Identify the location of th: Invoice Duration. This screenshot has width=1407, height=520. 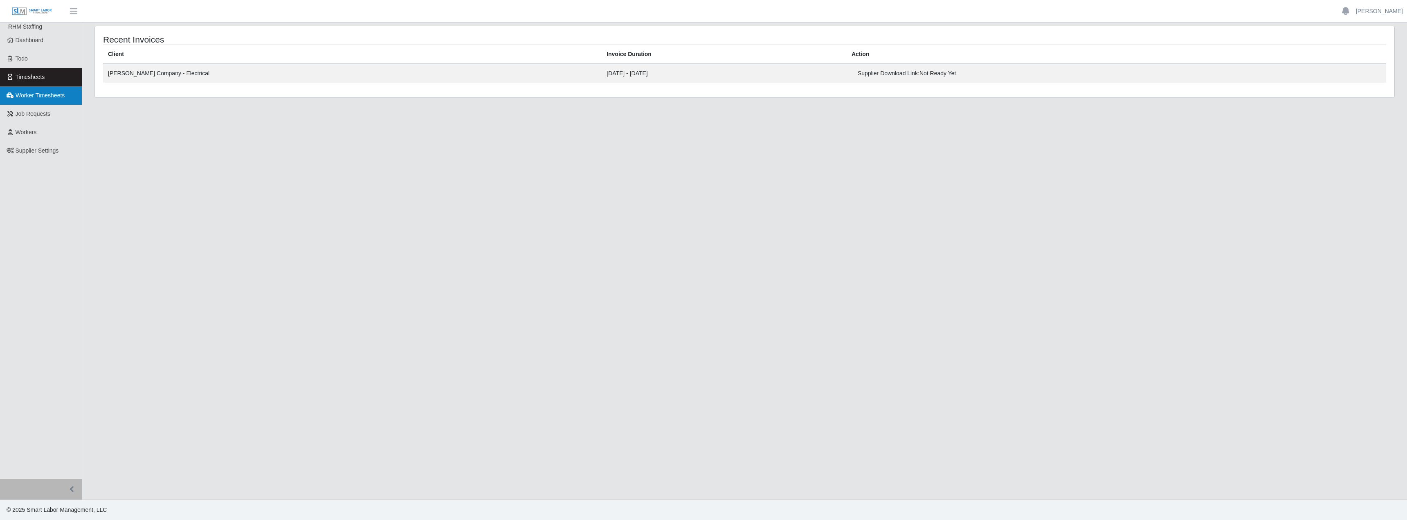
(724, 54).